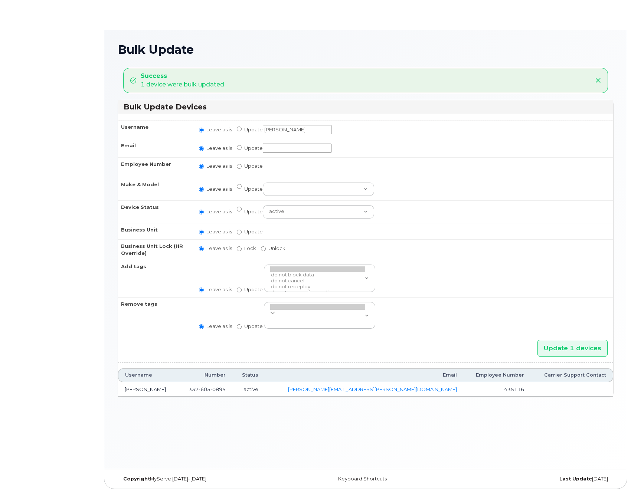  Describe the element at coordinates (205, 390) in the screenshot. I see `span: 605` at that location.